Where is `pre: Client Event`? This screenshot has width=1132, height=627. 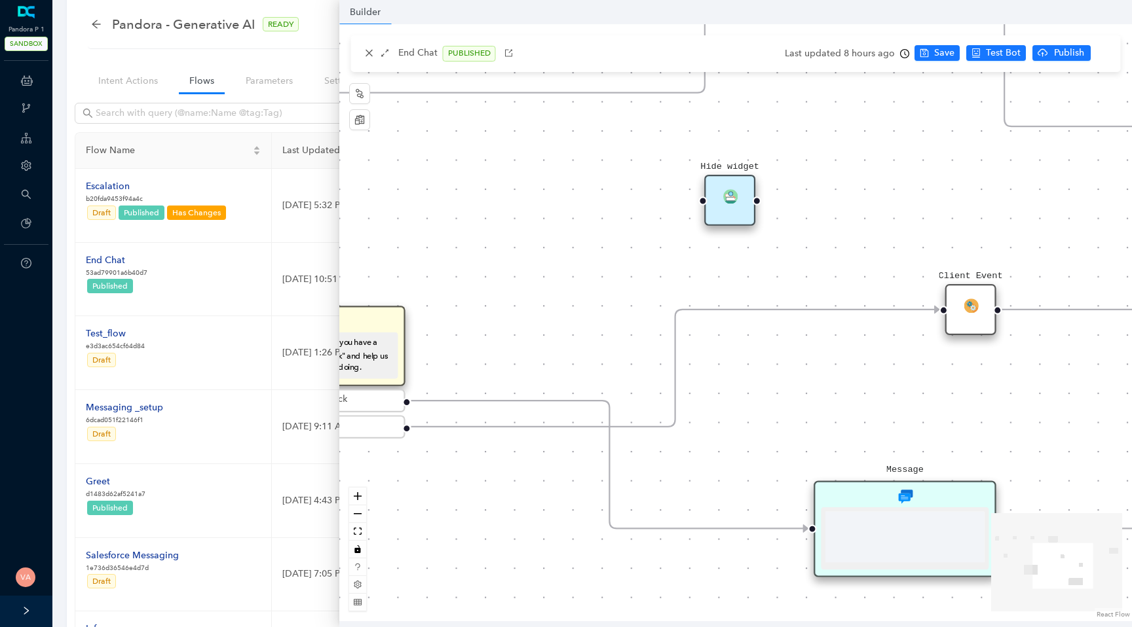
pre: Client Event is located at coordinates (971, 276).